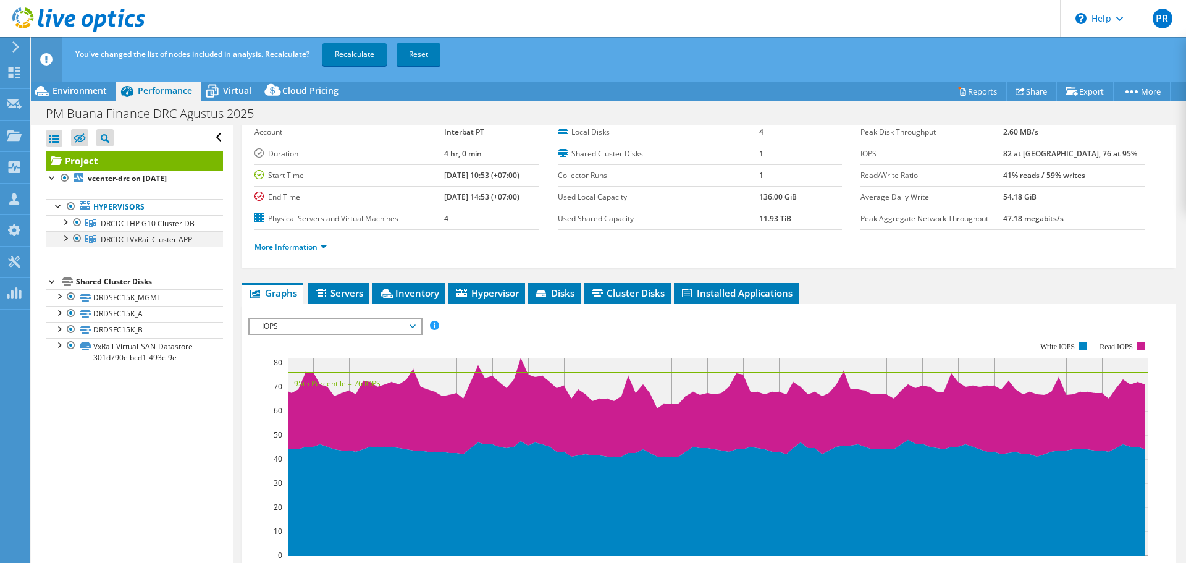 The width and height of the screenshot is (1186, 563). Describe the element at coordinates (418, 54) in the screenshot. I see `a: Reset` at that location.